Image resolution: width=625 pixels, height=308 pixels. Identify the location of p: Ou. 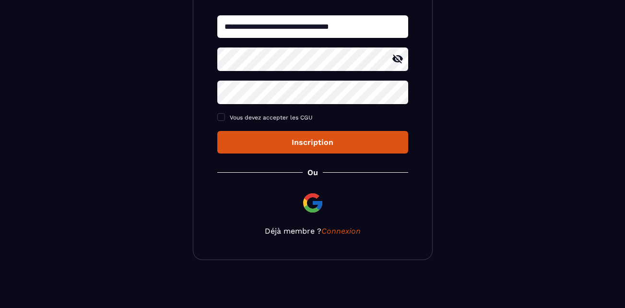
(313, 172).